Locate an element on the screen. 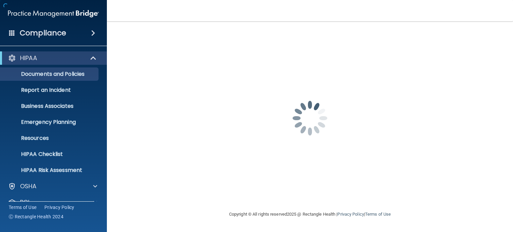 Image resolution: width=513 pixels, height=232 pixels. p: OSHA is located at coordinates (28, 187).